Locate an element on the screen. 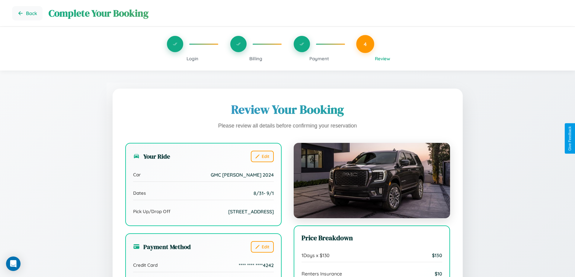 The image size is (575, 277). h3: Price Breakdown is located at coordinates (372, 238).